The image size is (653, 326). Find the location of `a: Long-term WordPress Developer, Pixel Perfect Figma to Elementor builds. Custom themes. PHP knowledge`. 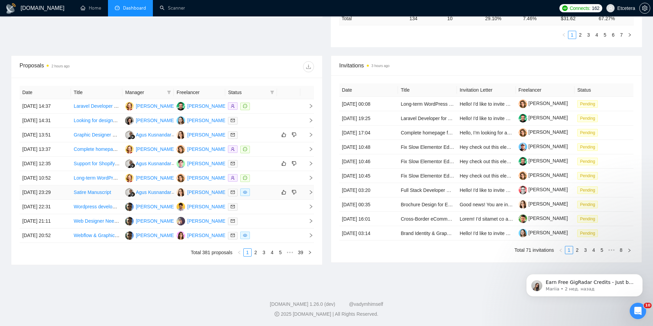

a: Long-term WordPress Developer, Pixel Perfect Figma to Elementor builds. Custom themes. PHP knowledge is located at coordinates (188, 178).